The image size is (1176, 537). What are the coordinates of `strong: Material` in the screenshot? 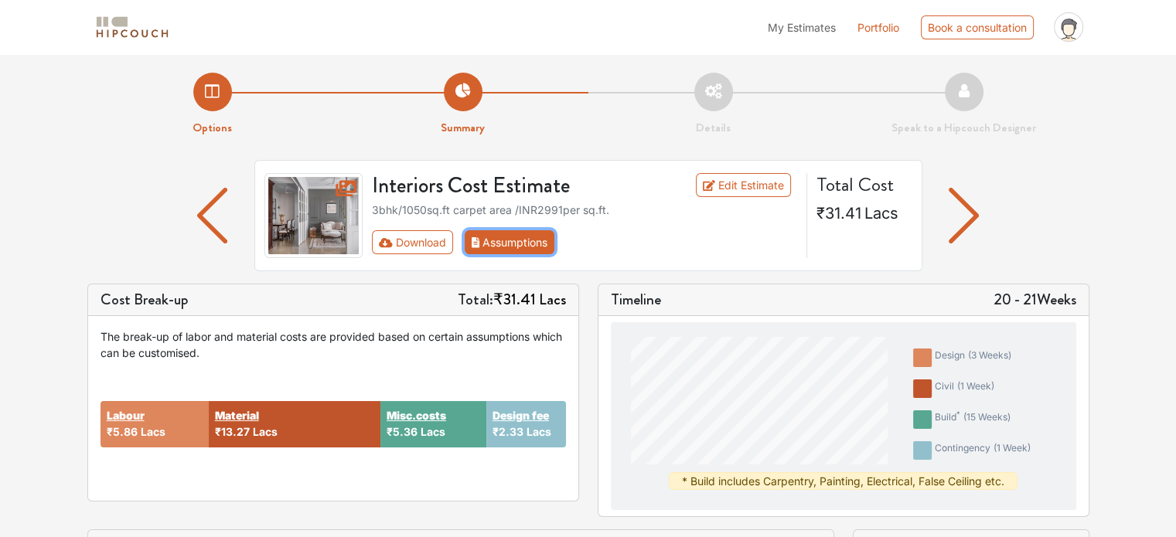 It's located at (237, 415).